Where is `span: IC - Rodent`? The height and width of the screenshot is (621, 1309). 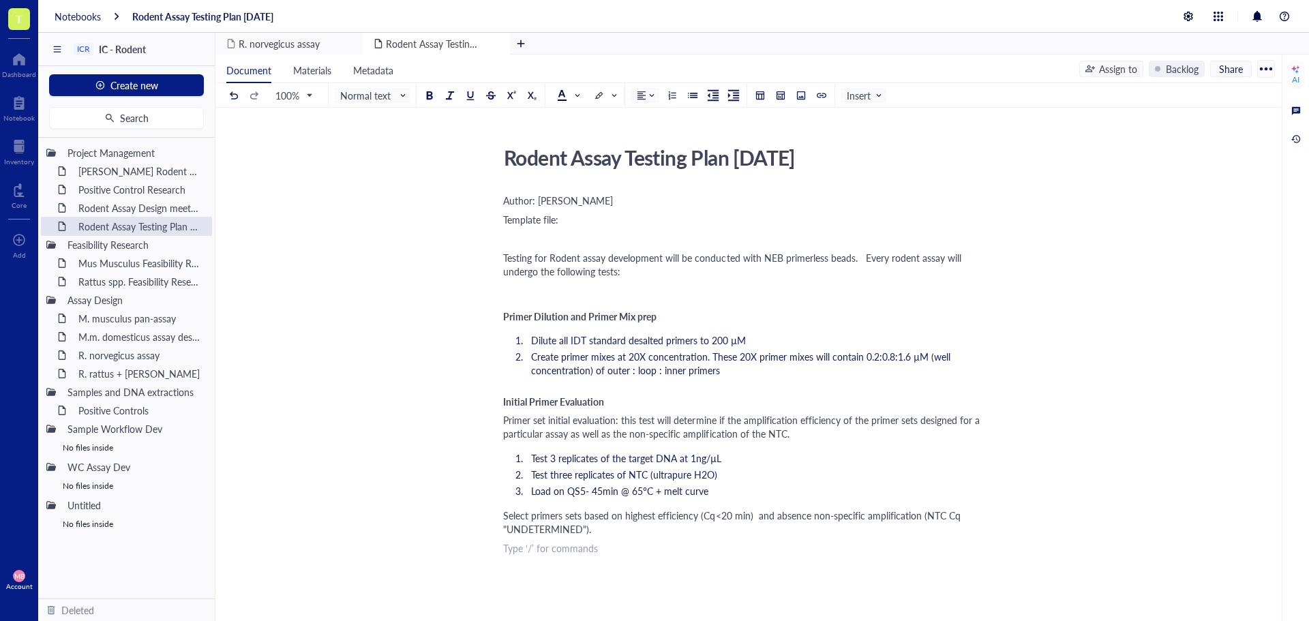
span: IC - Rodent is located at coordinates (122, 49).